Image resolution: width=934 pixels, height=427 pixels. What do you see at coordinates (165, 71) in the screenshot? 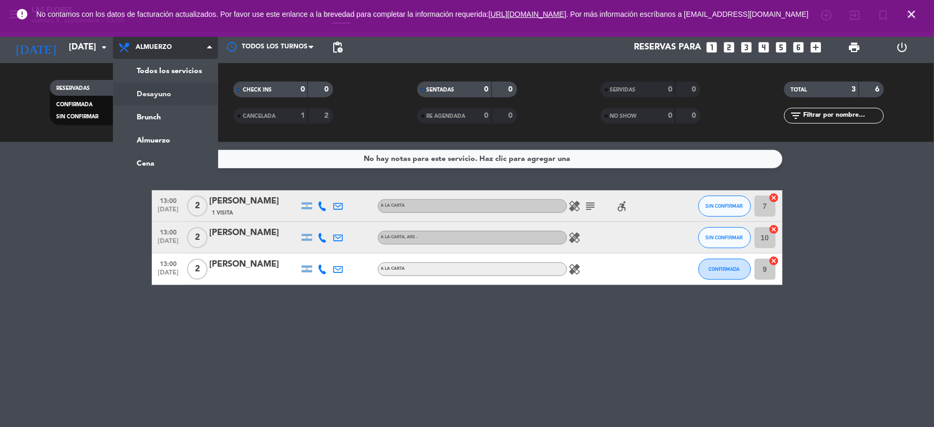
I see `a: Todos los servicios` at bounding box center [165, 71].